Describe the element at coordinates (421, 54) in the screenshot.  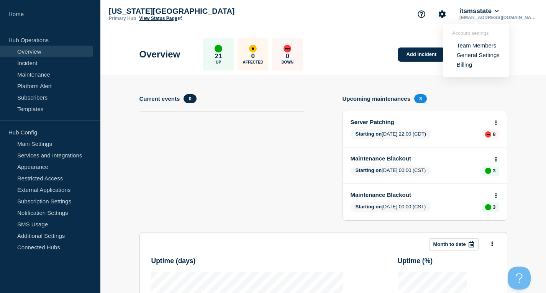
I see `a: Add incident` at that location.